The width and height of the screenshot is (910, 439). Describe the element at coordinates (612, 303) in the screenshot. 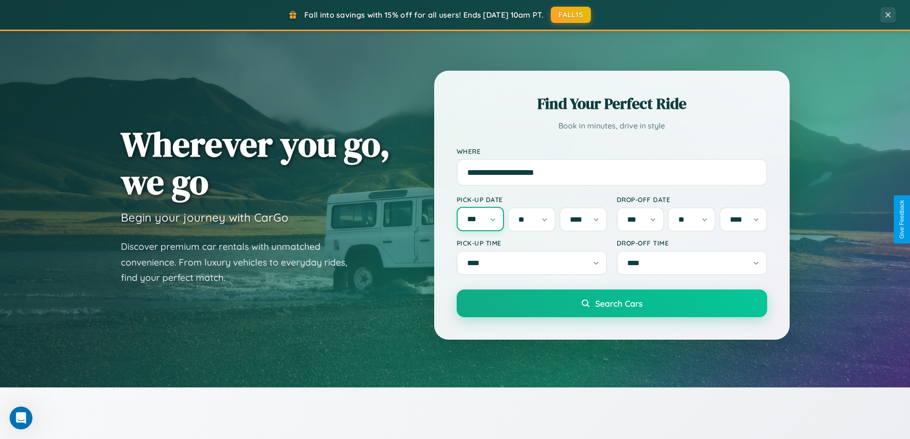

I see `button: Search Cars` at that location.